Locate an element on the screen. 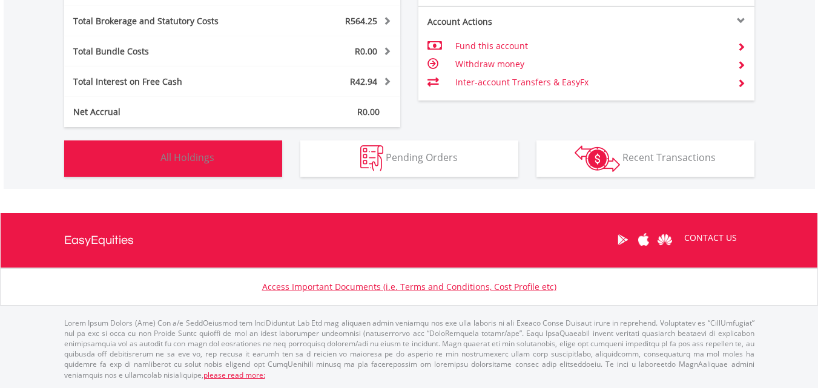 This screenshot has width=818, height=388. a: Google Play is located at coordinates (623, 240).